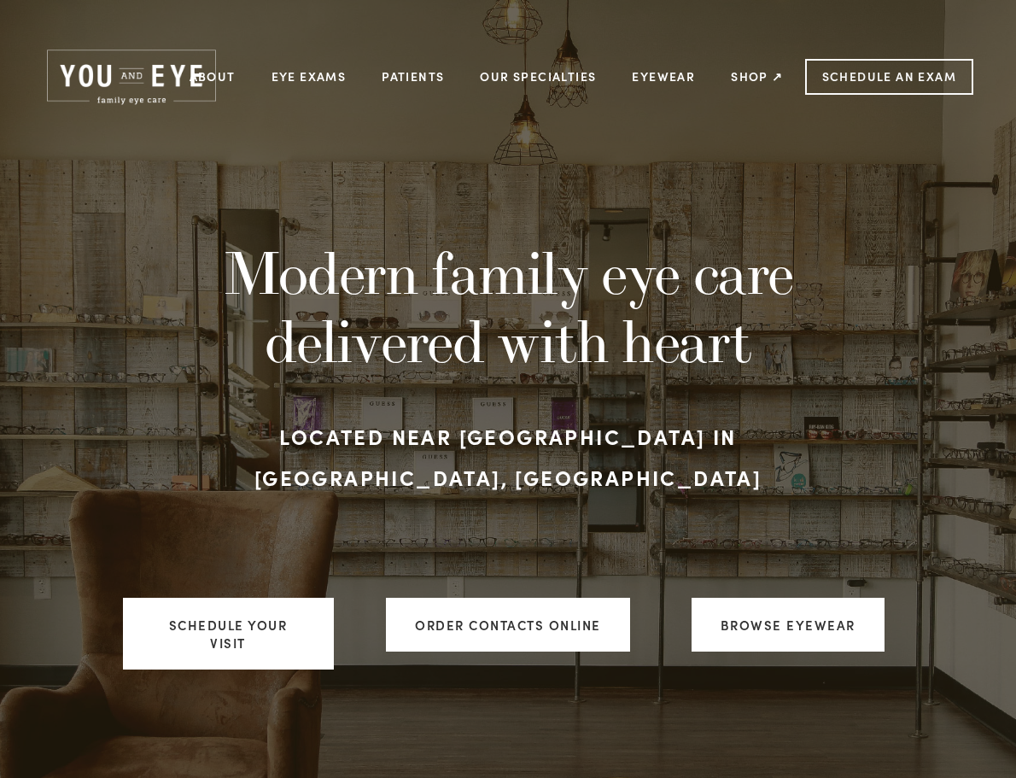  What do you see at coordinates (412, 77) in the screenshot?
I see `a: Patients` at bounding box center [412, 77].